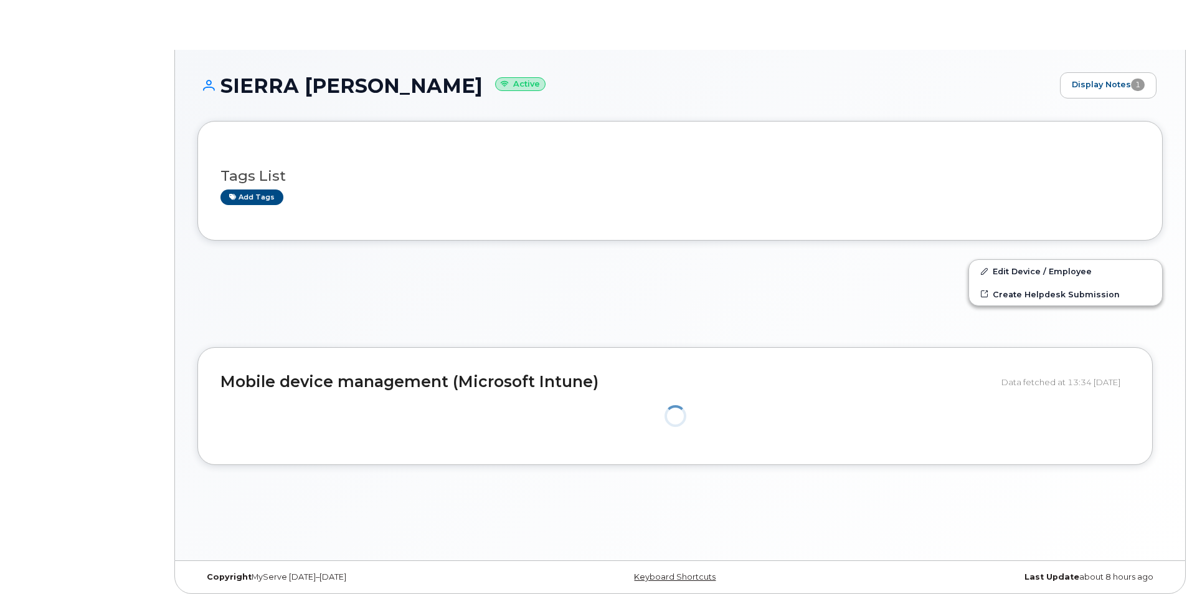 Image resolution: width=1192 pixels, height=594 pixels. Describe the element at coordinates (1066, 294) in the screenshot. I see `a: Create Helpdesk Submission` at that location.